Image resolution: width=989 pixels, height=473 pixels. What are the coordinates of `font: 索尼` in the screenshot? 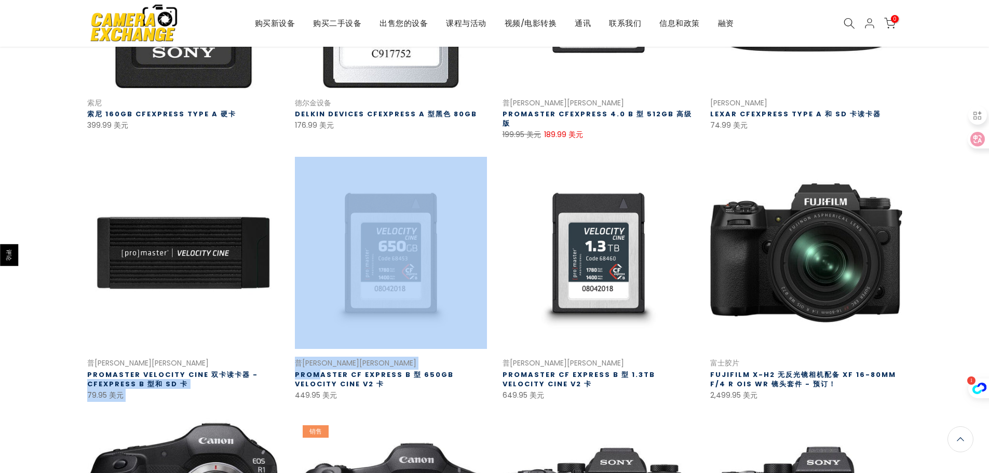 It's located at (95, 103).